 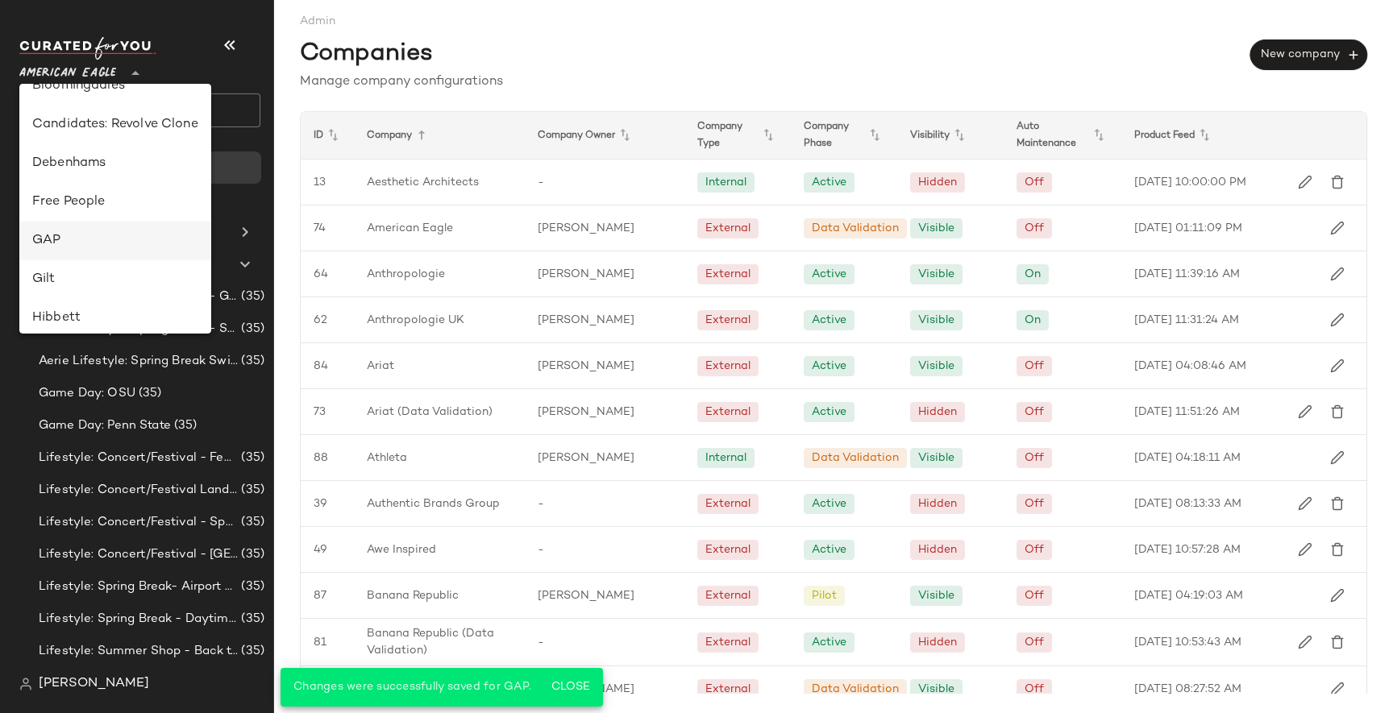 I want to click on div: GAP, so click(x=115, y=241).